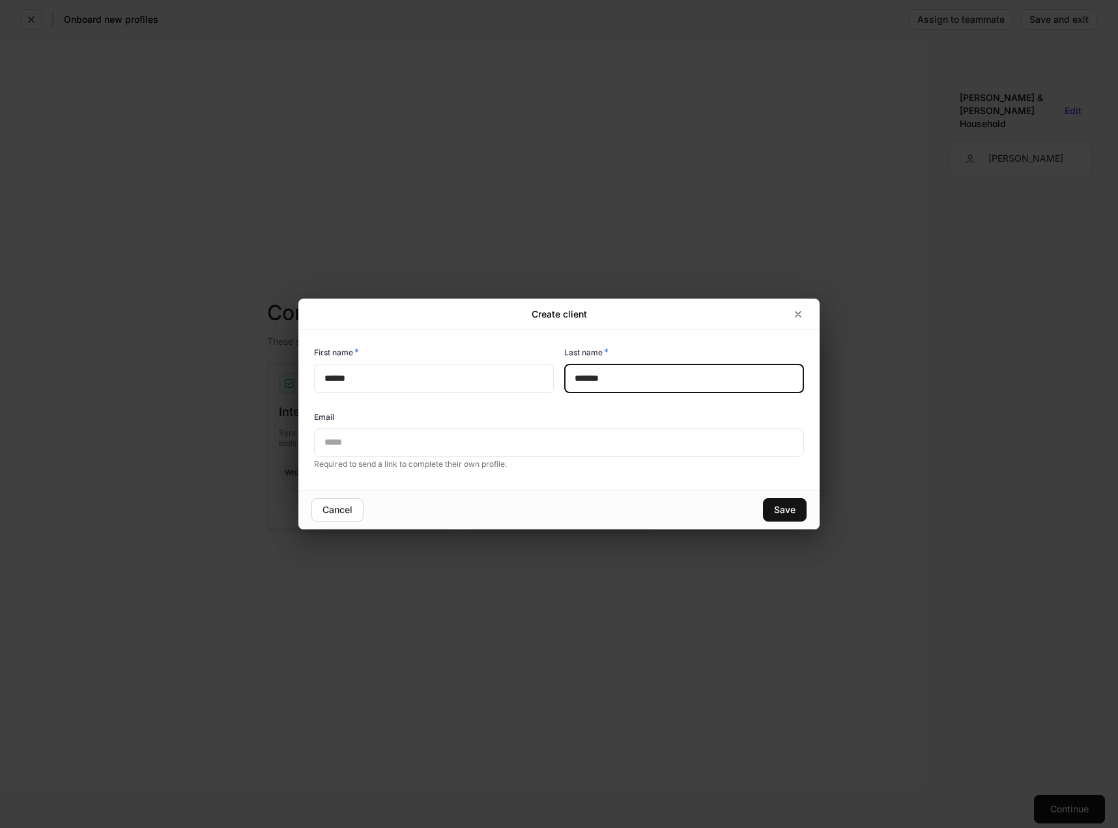  Describe the element at coordinates (336, 352) in the screenshot. I see `h6: First name` at that location.